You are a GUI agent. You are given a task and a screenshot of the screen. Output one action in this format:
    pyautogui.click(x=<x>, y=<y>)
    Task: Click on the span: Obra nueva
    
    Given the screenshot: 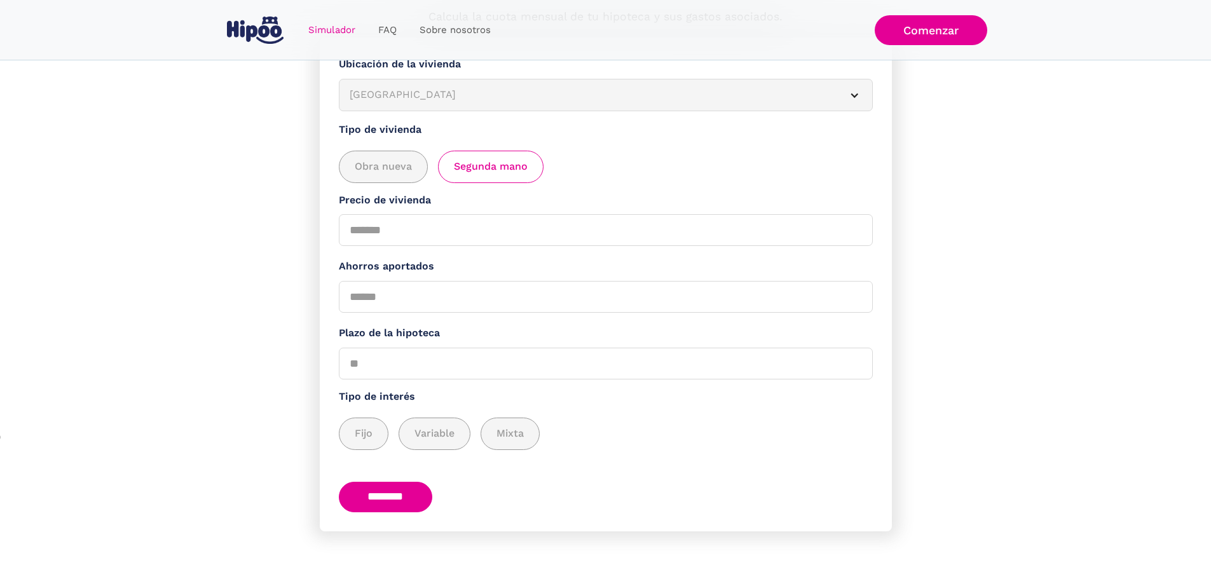 What is the action you would take?
    pyautogui.click(x=383, y=167)
    